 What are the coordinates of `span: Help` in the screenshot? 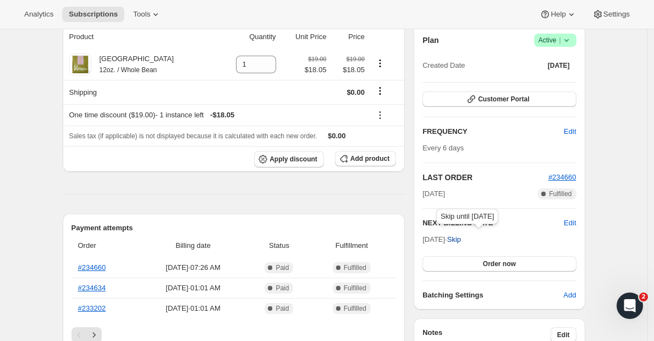 It's located at (558, 14).